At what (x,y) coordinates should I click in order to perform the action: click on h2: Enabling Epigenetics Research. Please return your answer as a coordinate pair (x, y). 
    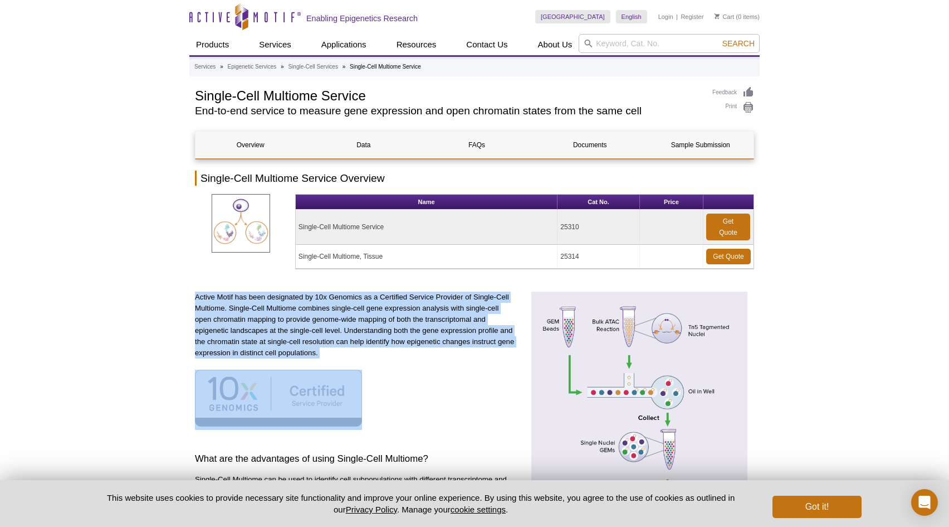
    Looking at the image, I should click on (362, 18).